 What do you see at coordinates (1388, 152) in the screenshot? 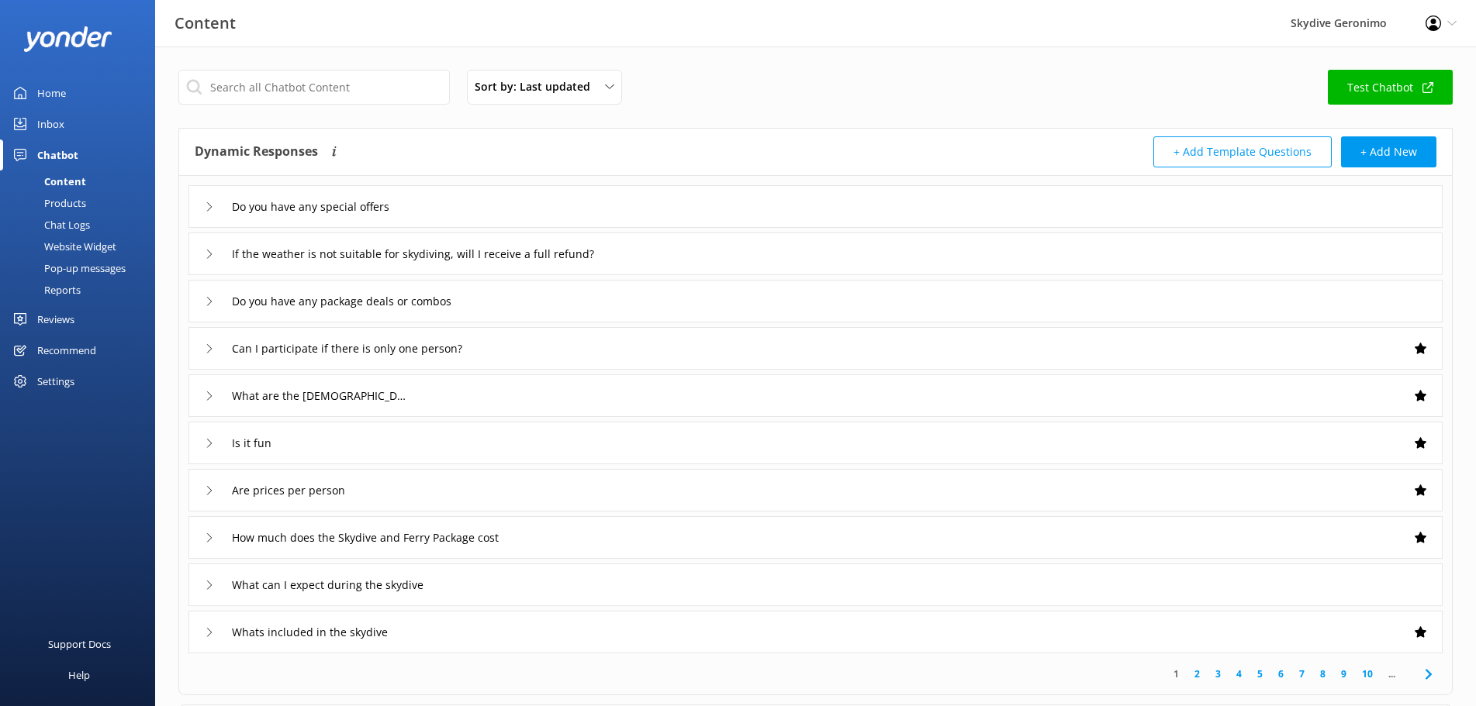
I see `button: + Add New` at bounding box center [1388, 152].